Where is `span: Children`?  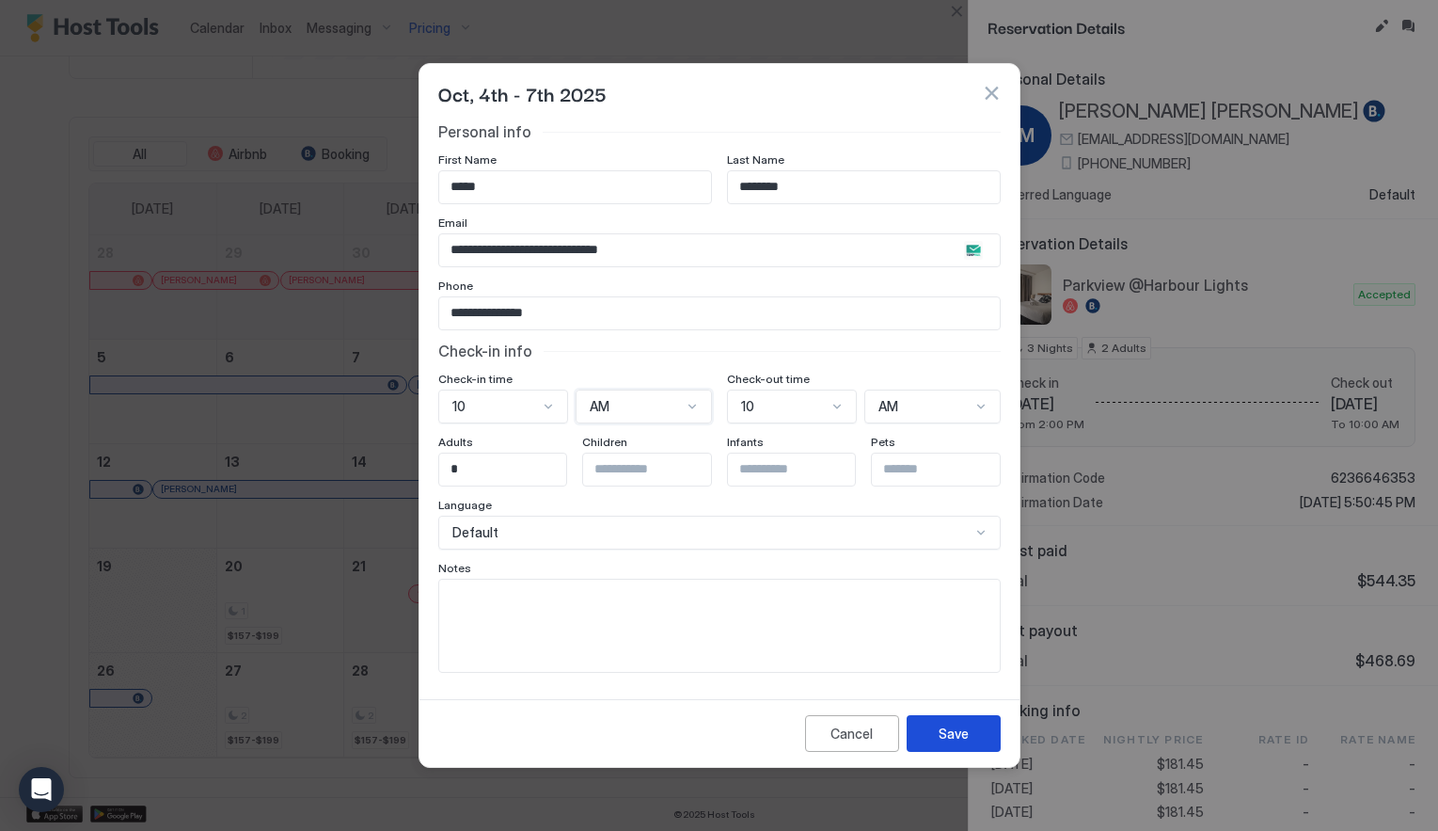
span: Children is located at coordinates (605, 441).